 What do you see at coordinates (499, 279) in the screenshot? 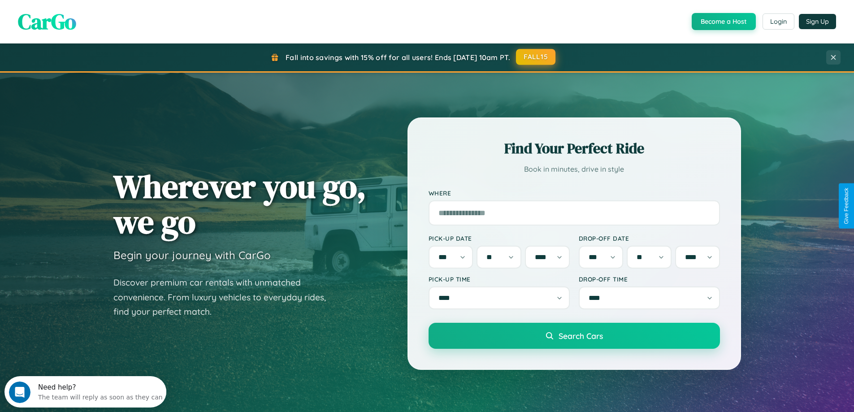
I see `label: Pick-up Time` at bounding box center [499, 279].